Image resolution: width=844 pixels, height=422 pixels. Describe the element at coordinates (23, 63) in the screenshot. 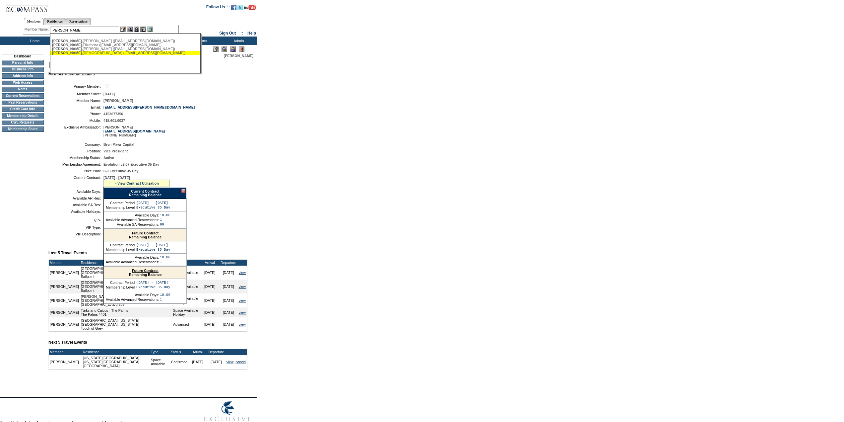

I see `td: Personal Info` at that location.